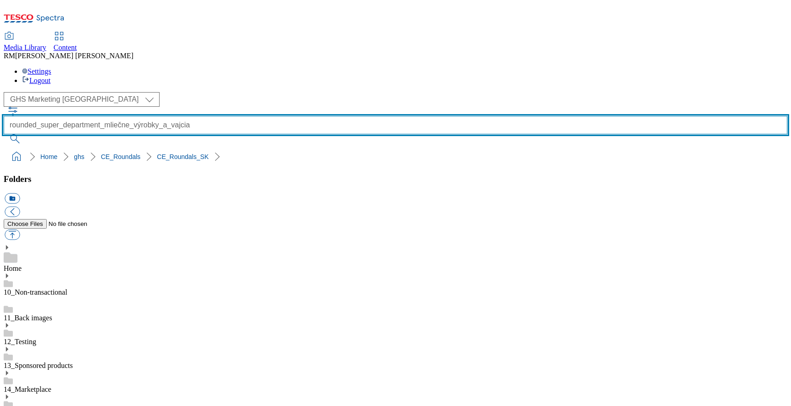 This screenshot has height=406, width=791. What do you see at coordinates (65, 47) in the screenshot?
I see `span: Content` at bounding box center [65, 47].